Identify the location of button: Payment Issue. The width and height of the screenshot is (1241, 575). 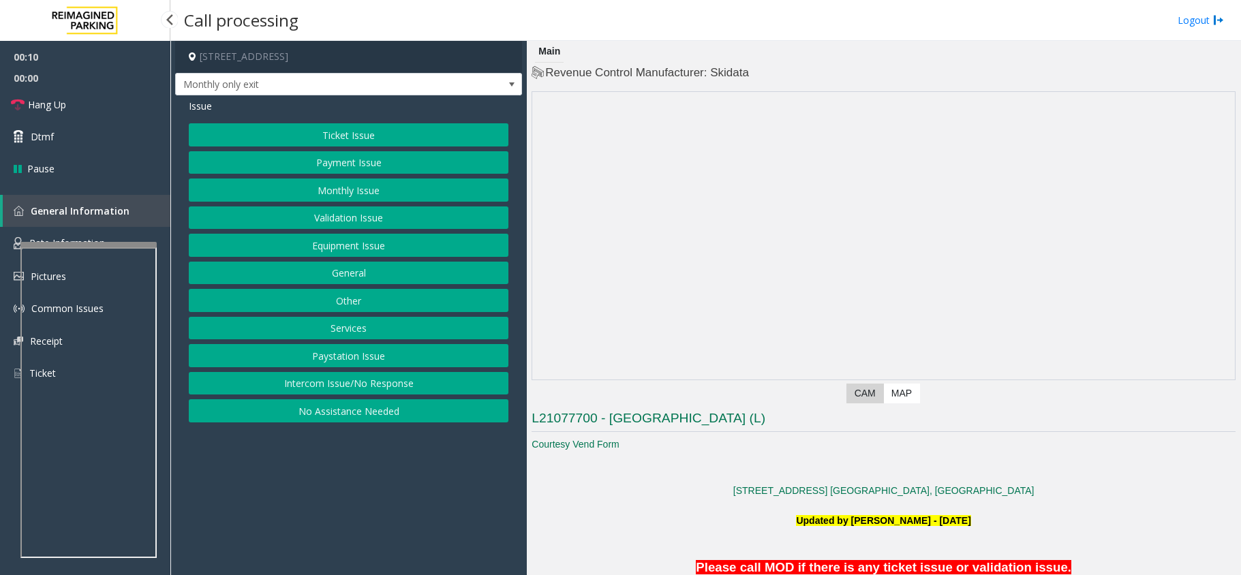
(348, 163).